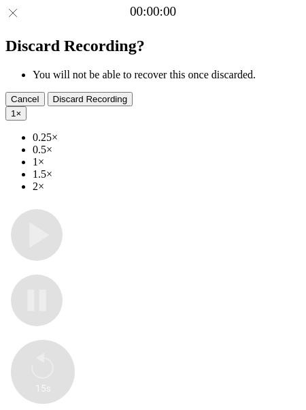 Image resolution: width=306 pixels, height=410 pixels. What do you see at coordinates (167, 174) in the screenshot?
I see `li: 1.5×` at bounding box center [167, 174].